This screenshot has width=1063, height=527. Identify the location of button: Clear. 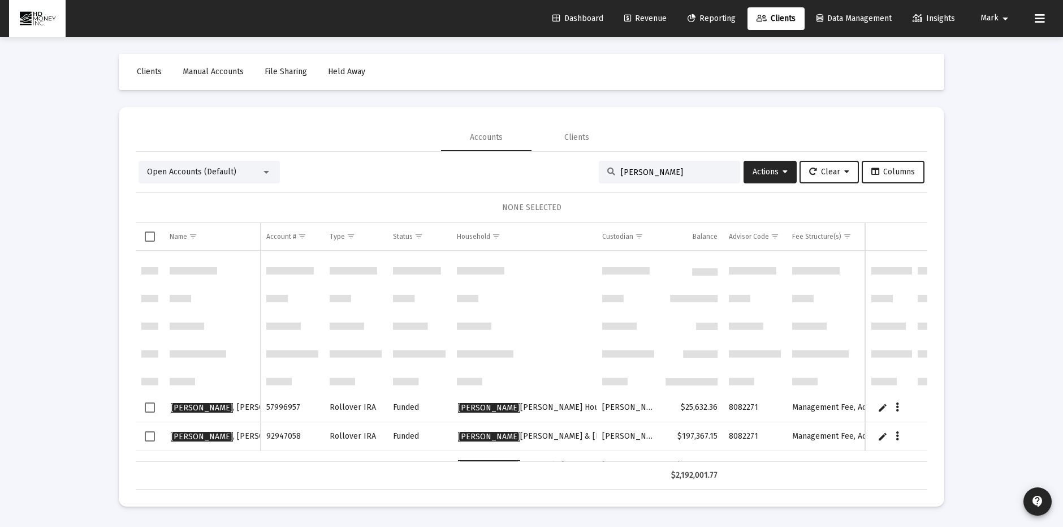
(829, 172).